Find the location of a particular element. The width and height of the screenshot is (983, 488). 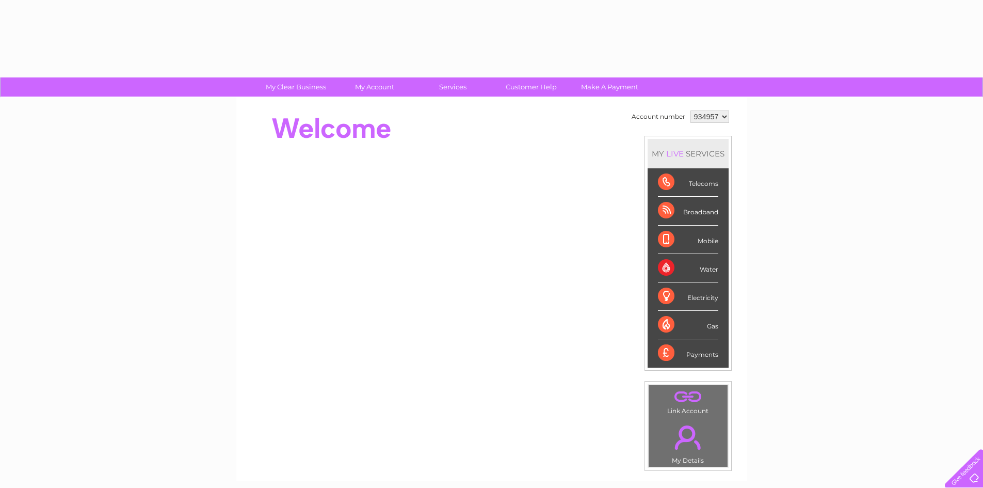

div: Telecoms is located at coordinates (688, 182).